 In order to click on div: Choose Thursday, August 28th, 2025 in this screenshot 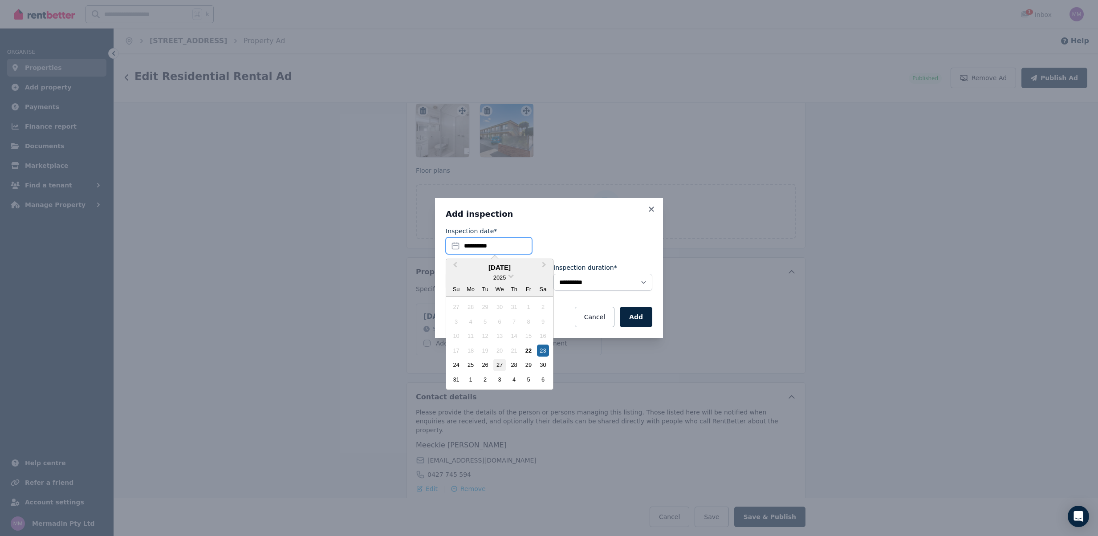, I will do `click(514, 365)`.